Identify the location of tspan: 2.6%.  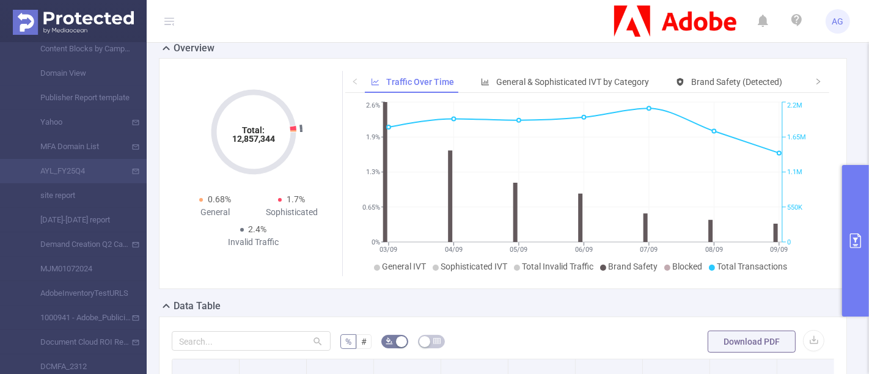
(373, 106).